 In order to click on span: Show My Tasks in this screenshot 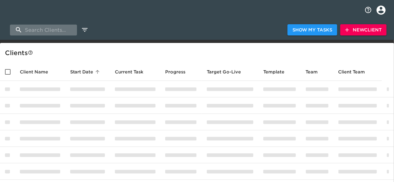, I will do `click(313, 30)`.